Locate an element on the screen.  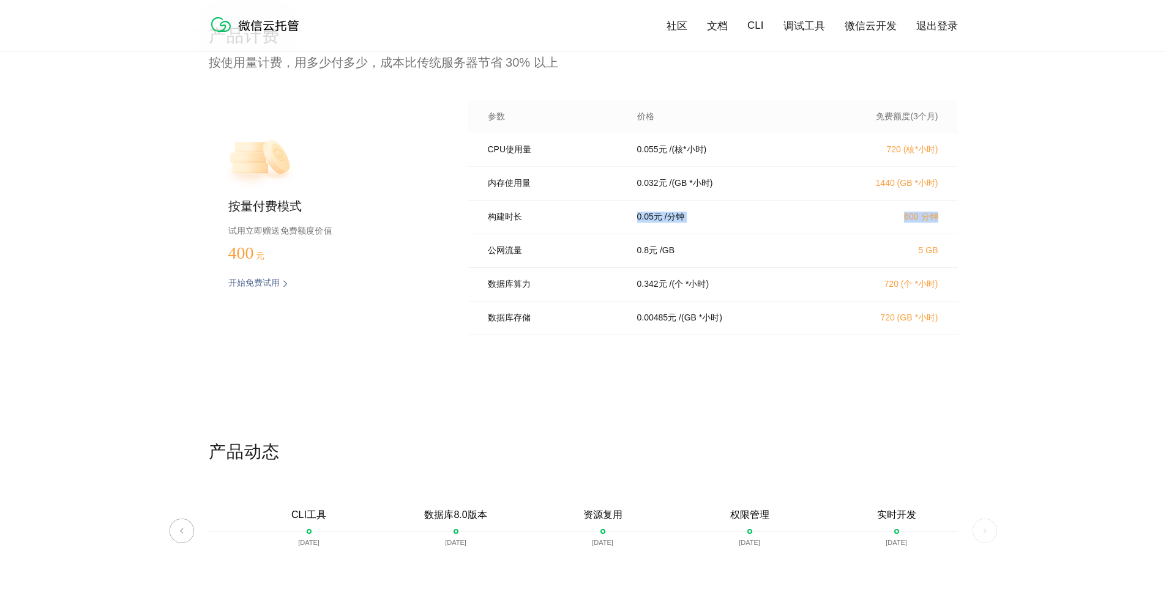
p: 1440 (GB *小时) is located at coordinates (884, 184).